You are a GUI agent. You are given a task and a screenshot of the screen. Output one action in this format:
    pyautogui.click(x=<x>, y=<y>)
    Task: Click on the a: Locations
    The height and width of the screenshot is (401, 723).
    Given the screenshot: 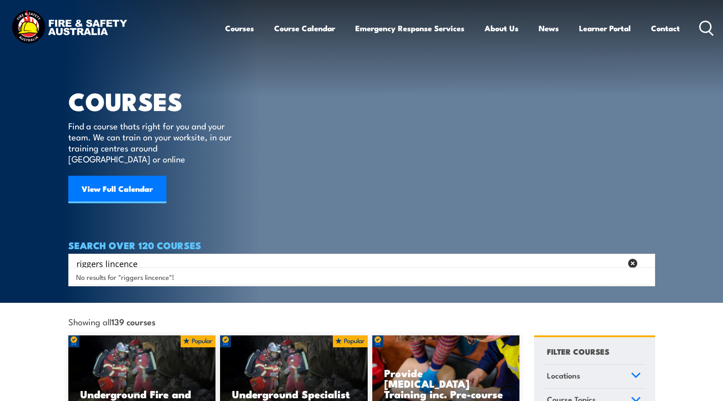 What is the action you would take?
    pyautogui.click(x=593, y=376)
    